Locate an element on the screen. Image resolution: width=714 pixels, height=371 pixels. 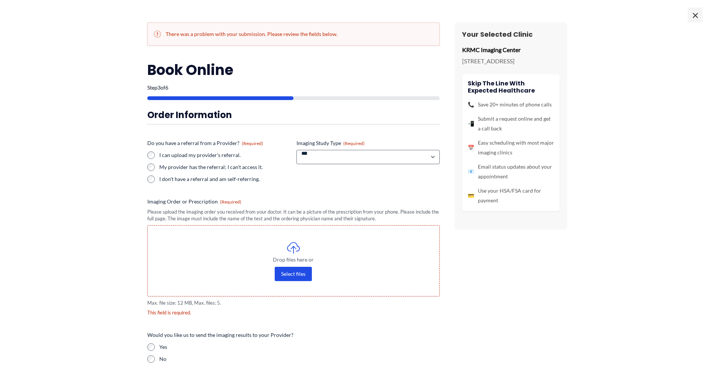
legend: Do you have a referral from a Provider? is located at coordinates (205, 143).